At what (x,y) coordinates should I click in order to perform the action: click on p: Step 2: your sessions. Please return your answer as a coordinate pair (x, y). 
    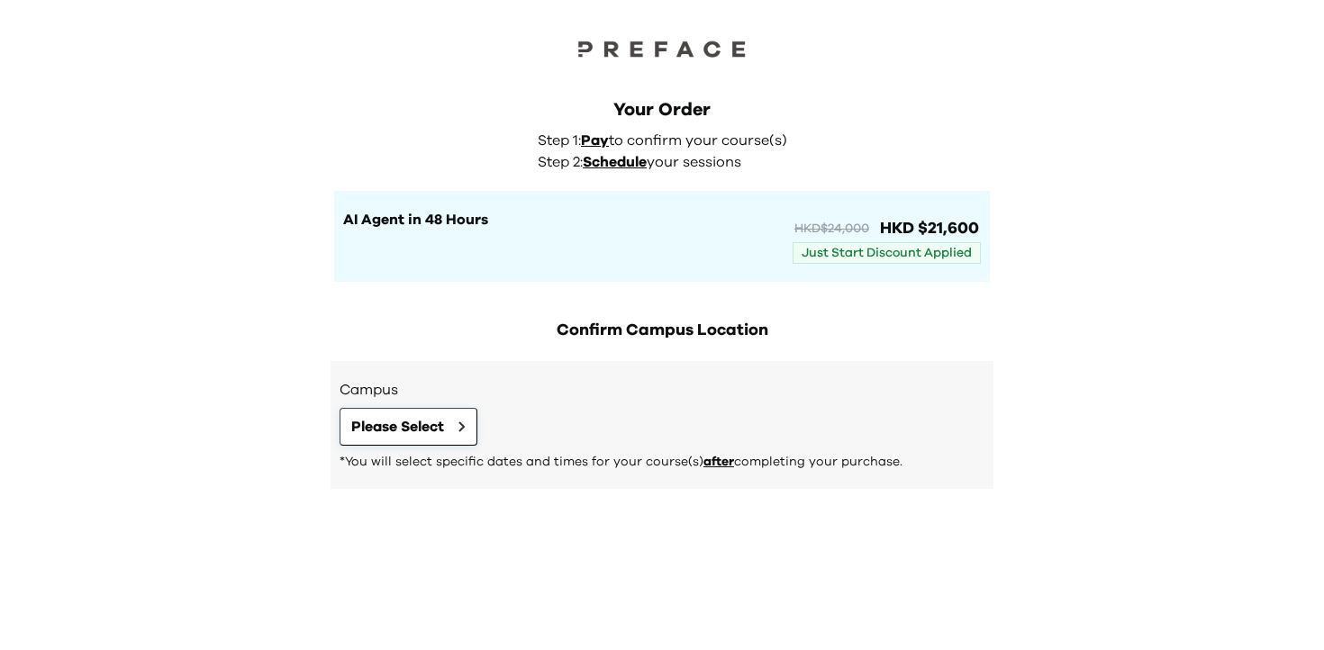
    Looking at the image, I should click on (667, 162).